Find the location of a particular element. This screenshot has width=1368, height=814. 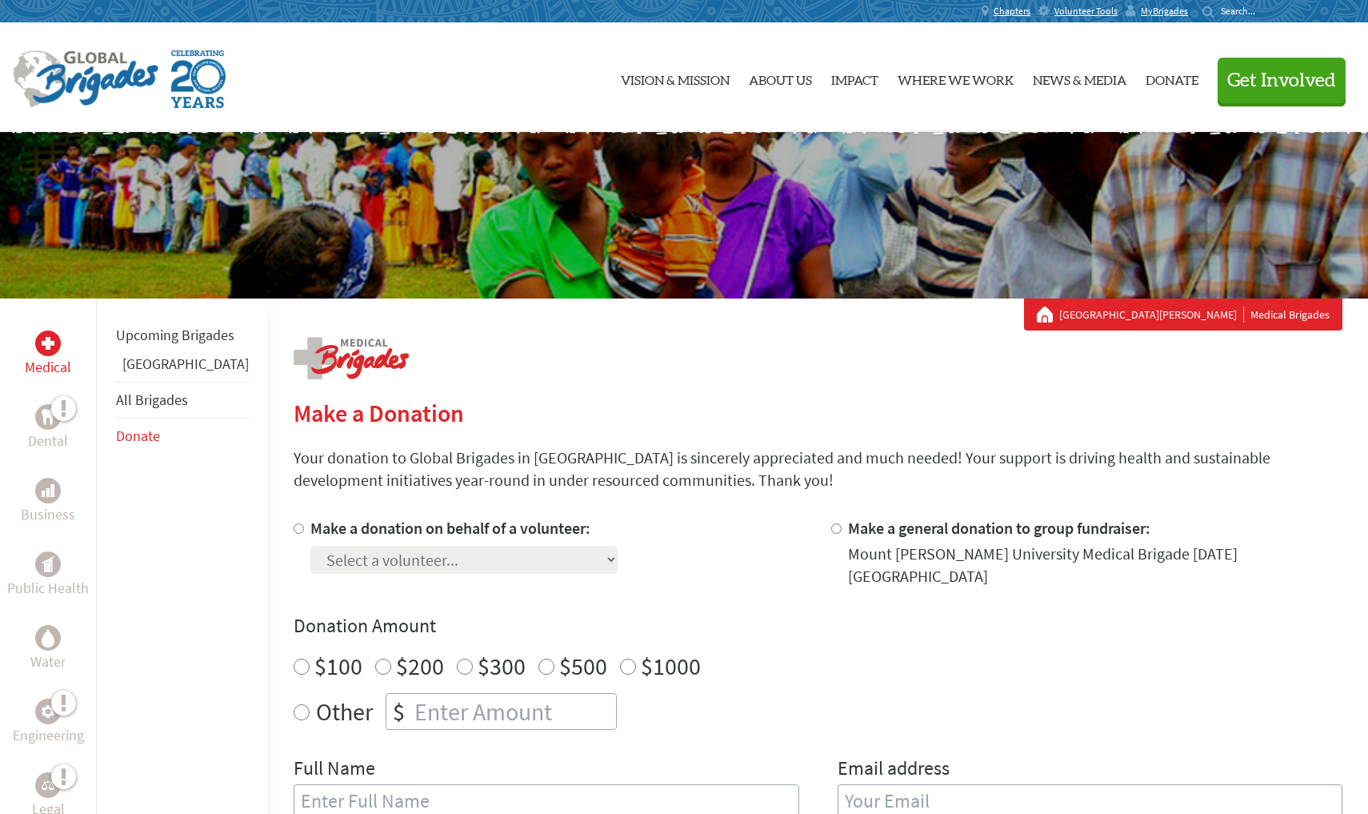

p: Business is located at coordinates (48, 514).